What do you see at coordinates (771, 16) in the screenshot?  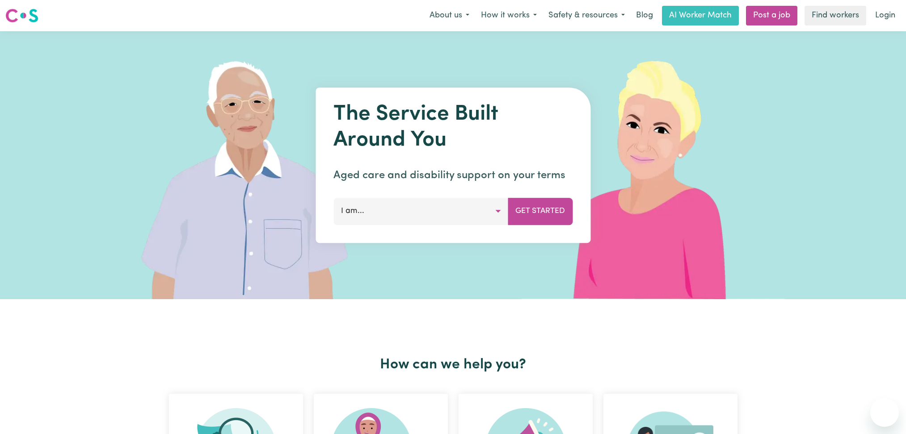 I see `a: Post a job` at bounding box center [771, 16].